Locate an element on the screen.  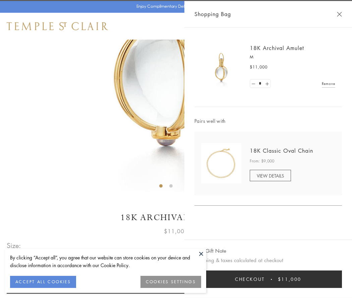
button: Add Gift Note is located at coordinates (210, 251).